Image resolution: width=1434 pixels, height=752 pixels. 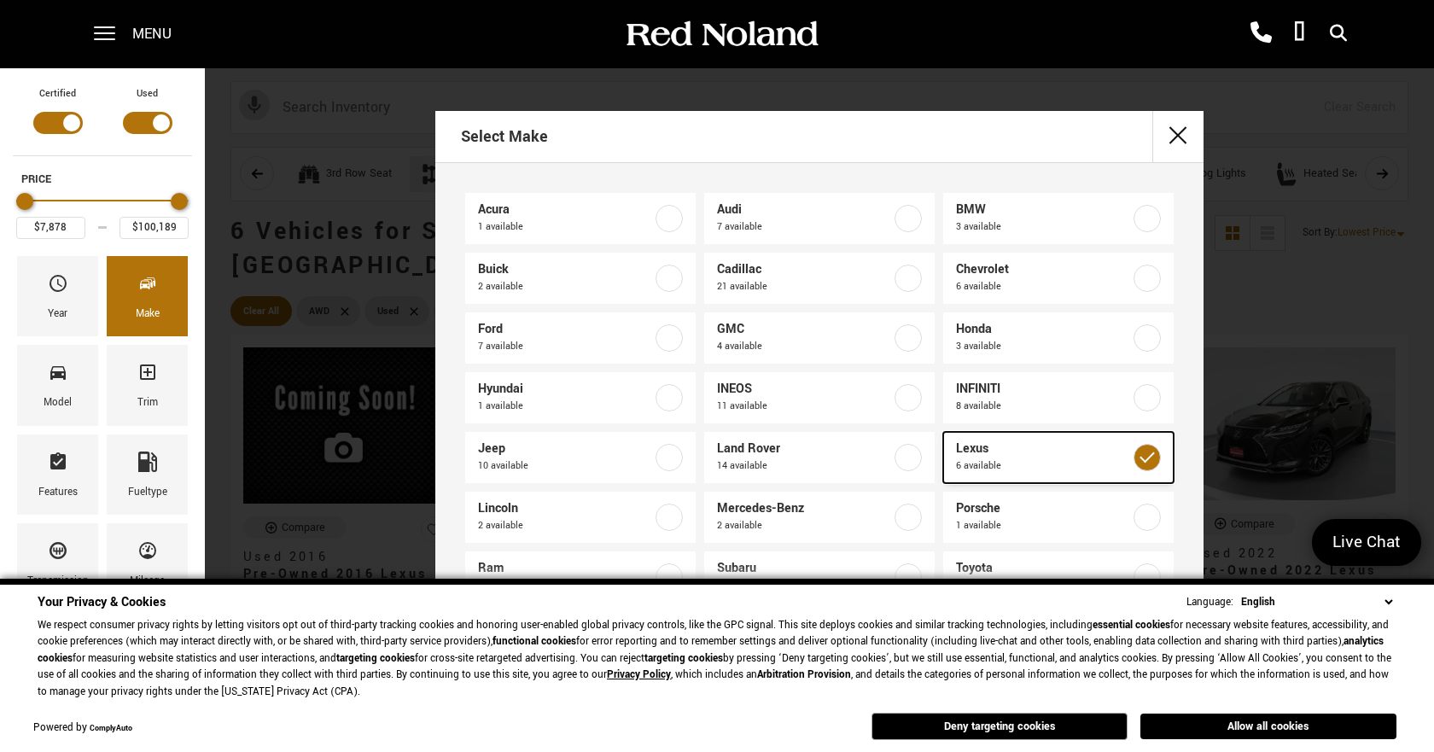 I want to click on label: Used, so click(x=147, y=94).